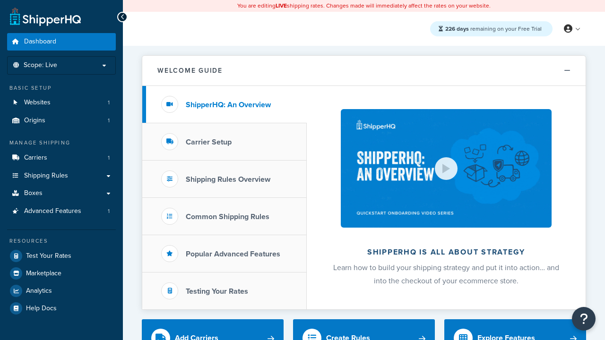  Describe the element at coordinates (493, 29) in the screenshot. I see `span: remaining on your Free Trial` at that location.